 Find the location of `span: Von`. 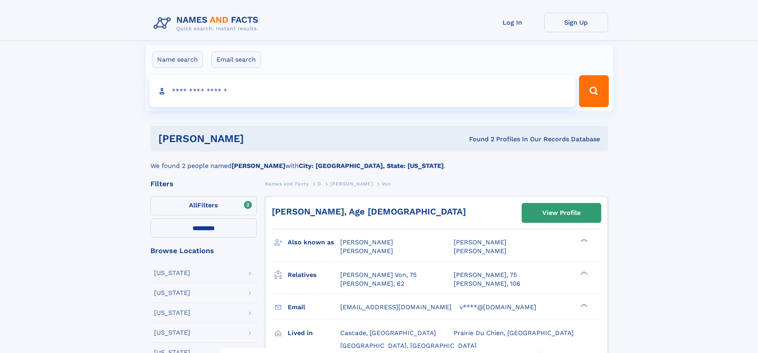

span: Von is located at coordinates (386, 184).